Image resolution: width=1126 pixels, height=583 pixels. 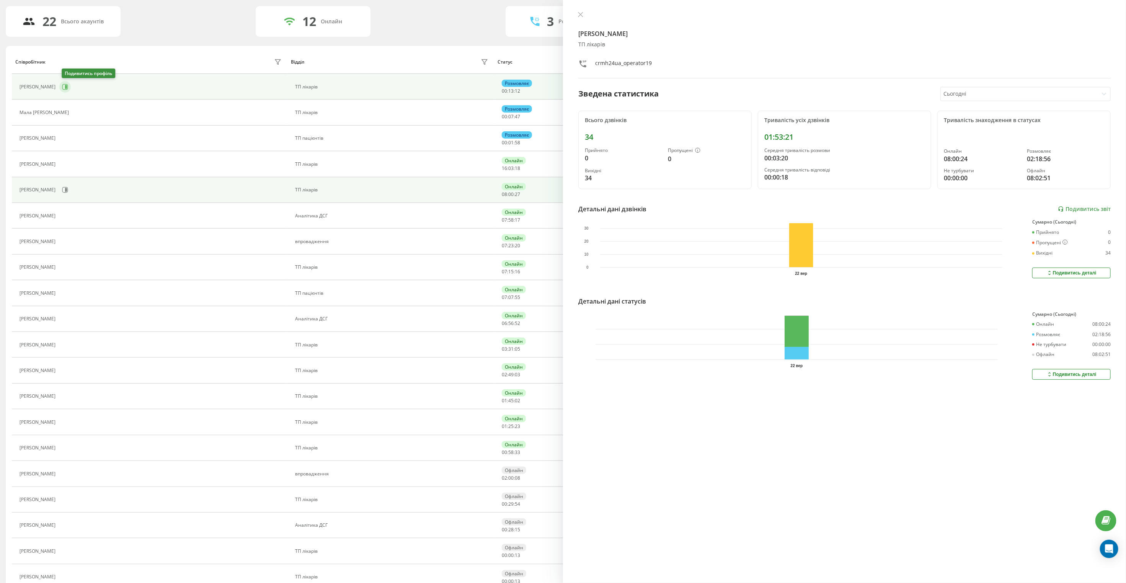 I want to click on div: Тривалість усіх дзвінків, so click(x=845, y=120).